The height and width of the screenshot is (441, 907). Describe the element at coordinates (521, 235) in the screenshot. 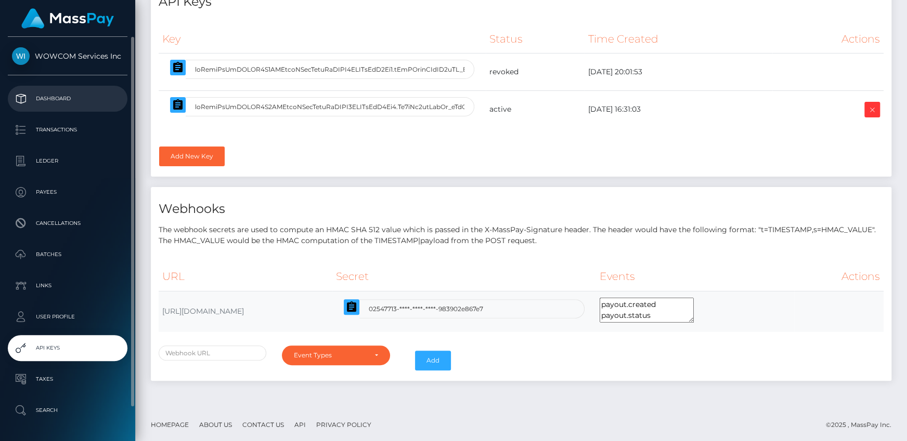

I see `p: The webhook secrets are used to compute an HMAC SHA 512 value which is passed in the X-MassPay-Si...` at that location.